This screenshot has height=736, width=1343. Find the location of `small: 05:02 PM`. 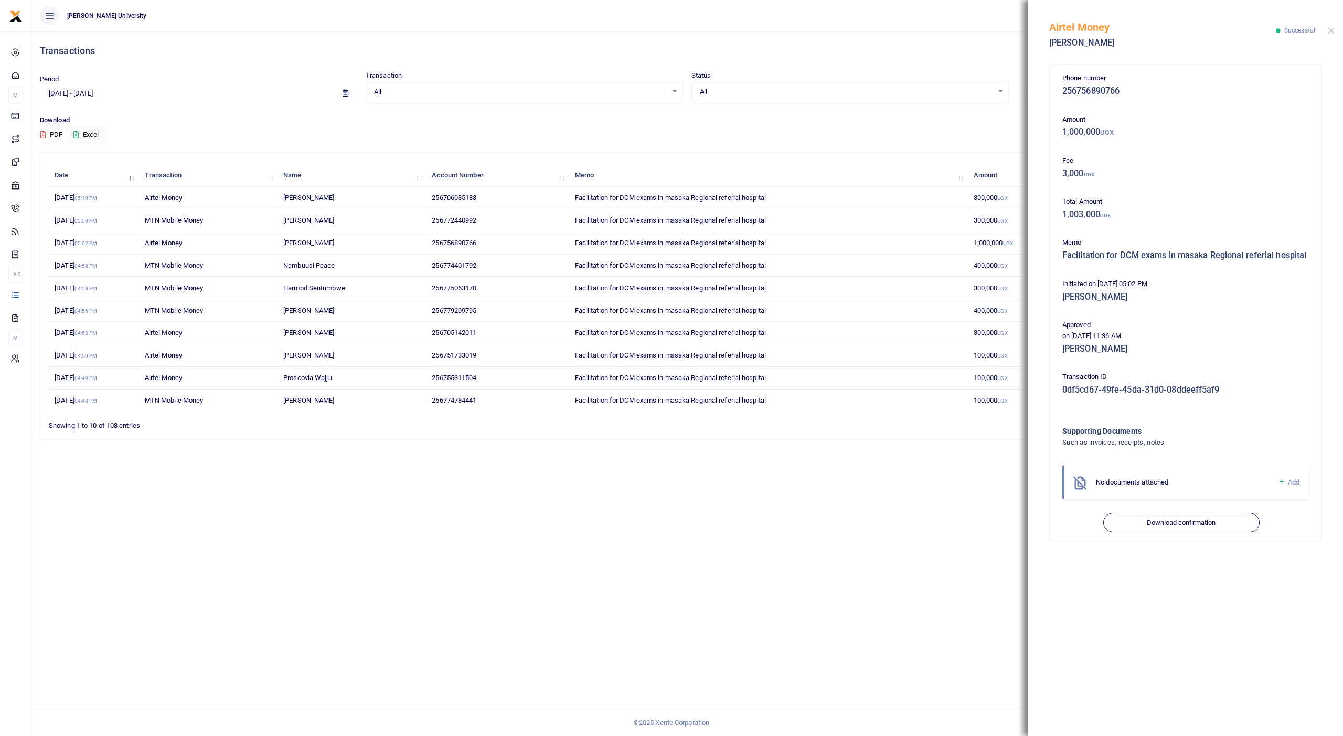

small: 05:02 PM is located at coordinates (86, 243).